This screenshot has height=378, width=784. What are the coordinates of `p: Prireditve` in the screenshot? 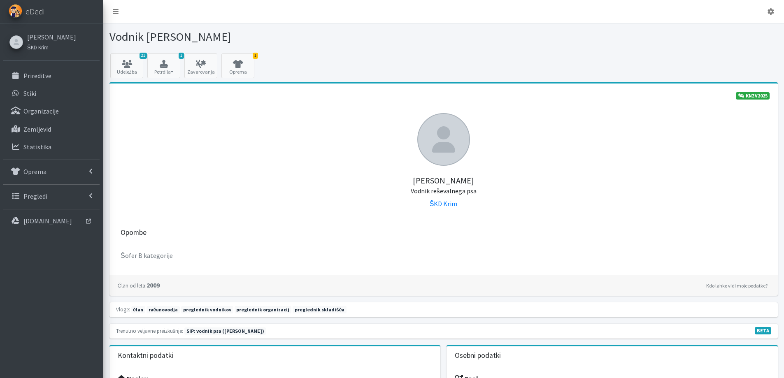 It's located at (37, 76).